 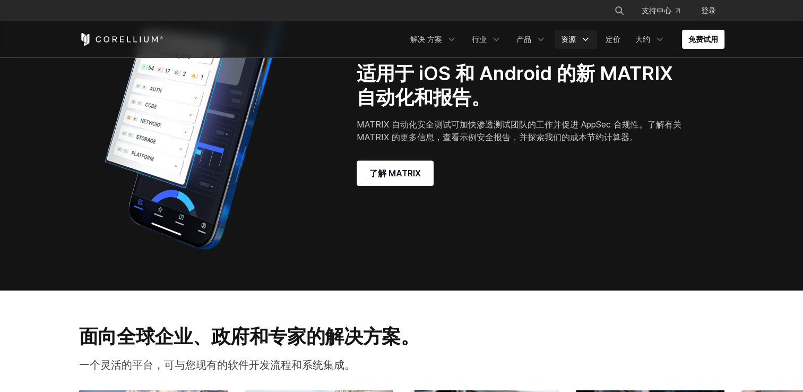 What do you see at coordinates (395, 173) in the screenshot?
I see `span: 了解 MATRIX` at bounding box center [395, 173].